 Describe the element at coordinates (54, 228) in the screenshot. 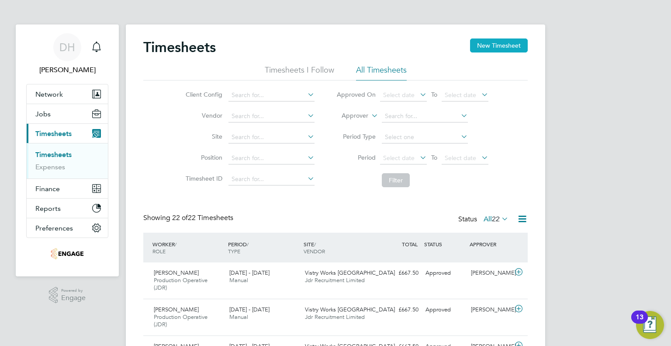

I see `span: Preferences` at that location.